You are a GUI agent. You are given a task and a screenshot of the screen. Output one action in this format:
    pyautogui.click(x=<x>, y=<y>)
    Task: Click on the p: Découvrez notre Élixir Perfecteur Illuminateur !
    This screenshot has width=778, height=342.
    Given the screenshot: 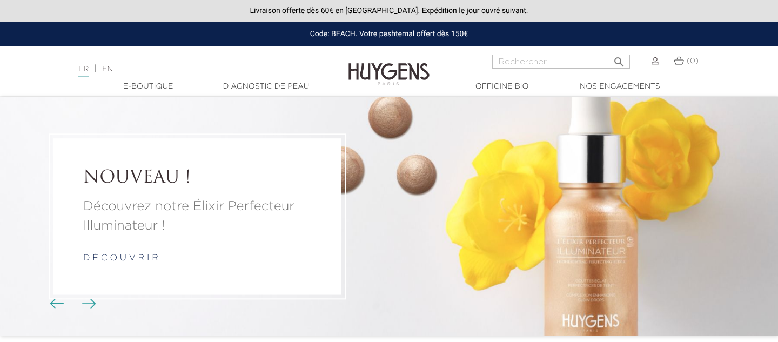 What is the action you would take?
    pyautogui.click(x=197, y=216)
    